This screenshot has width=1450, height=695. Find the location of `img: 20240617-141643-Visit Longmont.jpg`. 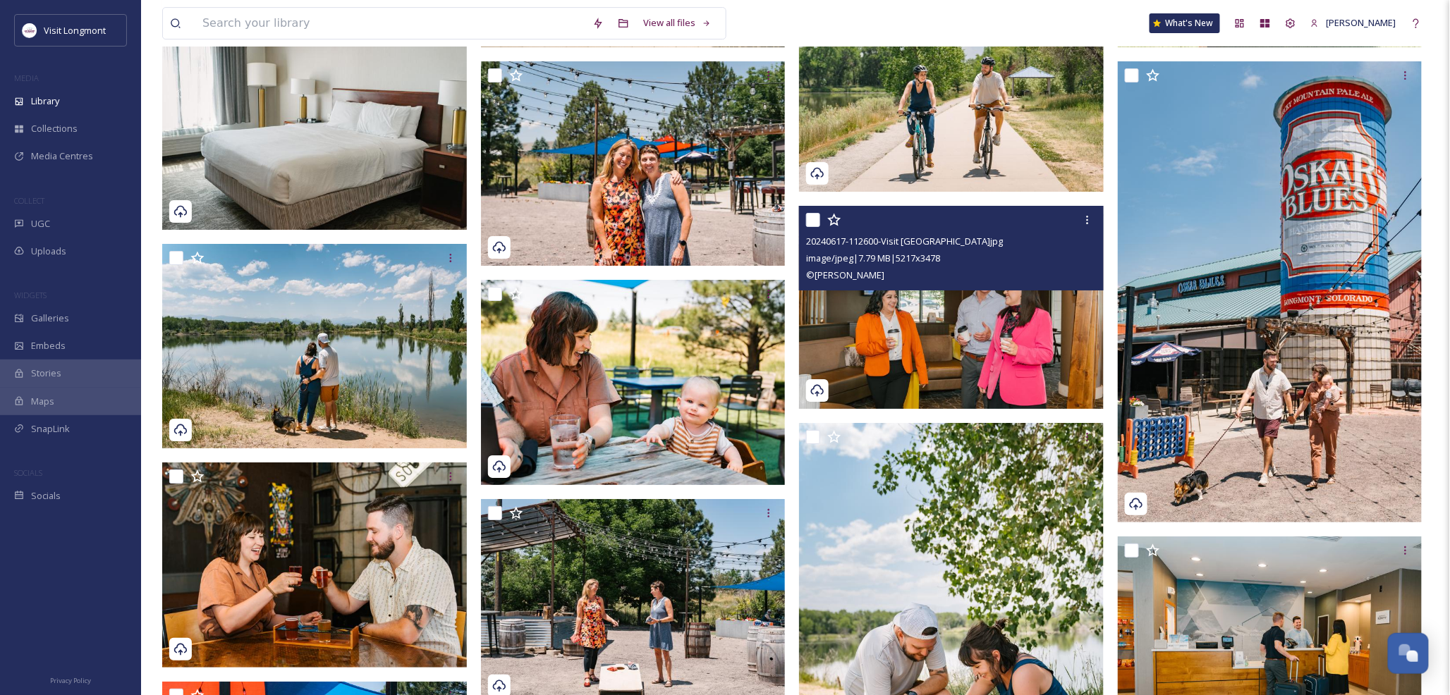

img: 20240617-141643-Visit Longmont.jpg is located at coordinates (316, 346).